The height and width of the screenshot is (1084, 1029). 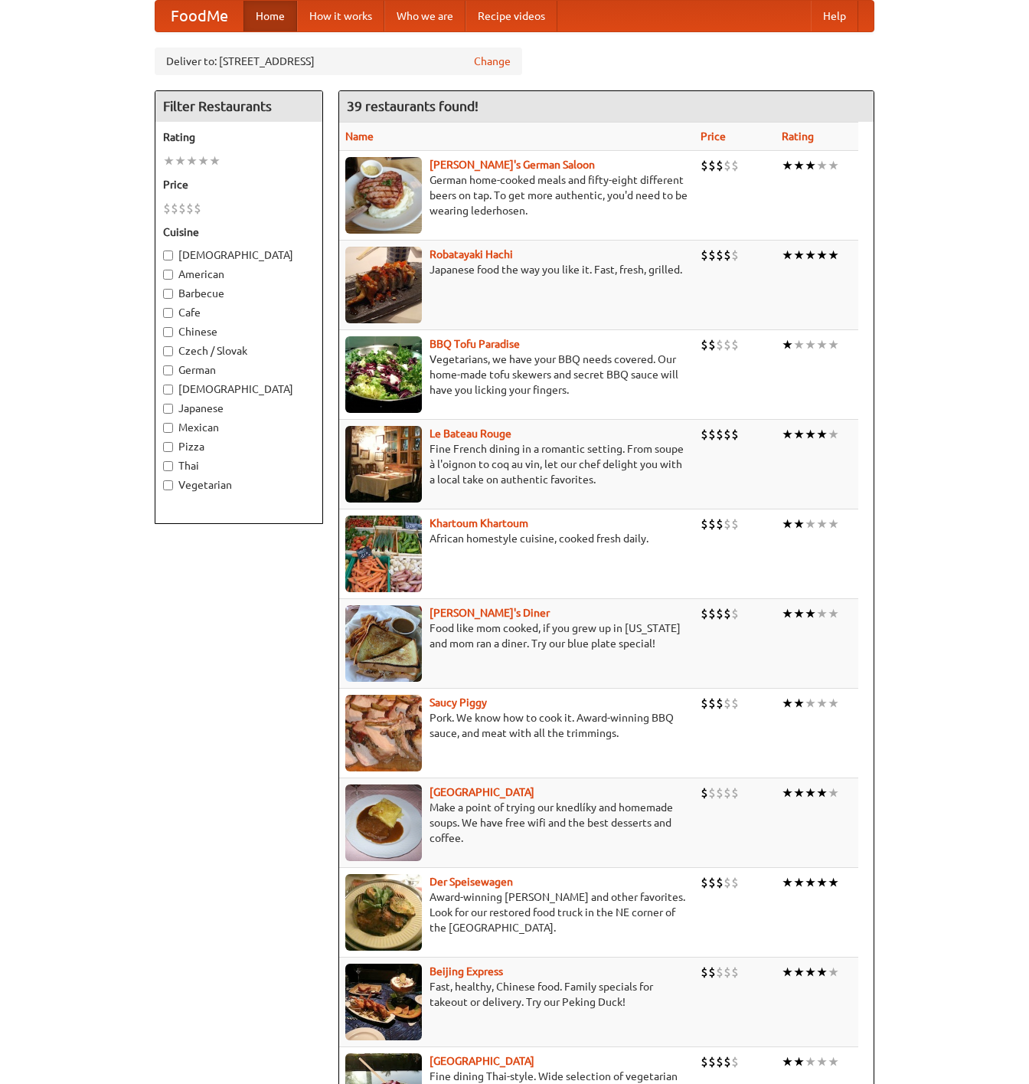 I want to click on a: Name, so click(x=359, y=136).